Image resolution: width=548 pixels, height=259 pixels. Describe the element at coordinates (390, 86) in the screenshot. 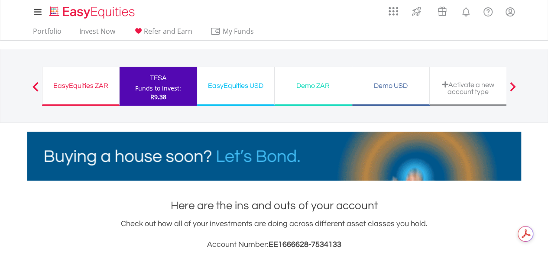

I see `div: Demo USD` at that location.